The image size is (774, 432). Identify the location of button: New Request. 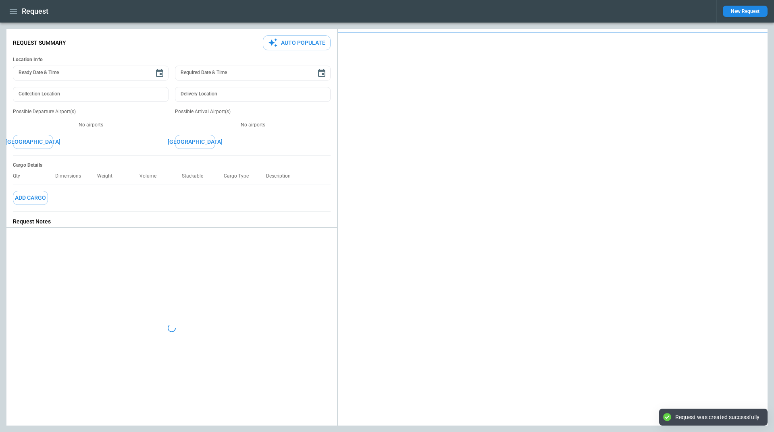
(745, 11).